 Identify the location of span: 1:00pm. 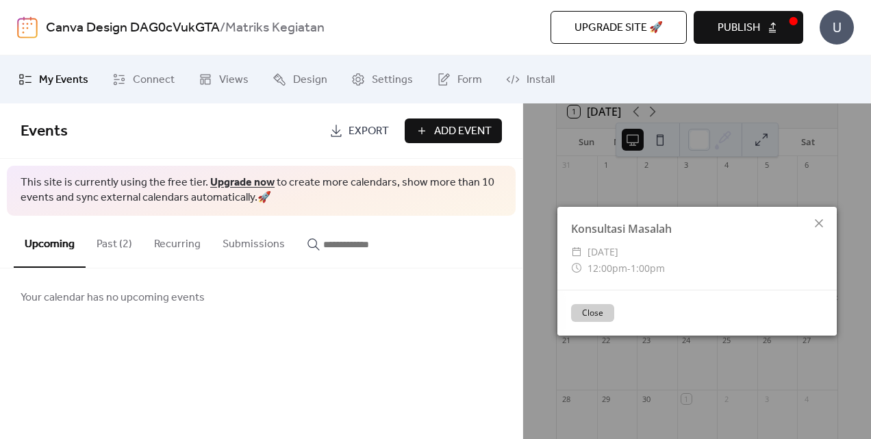
(648, 268).